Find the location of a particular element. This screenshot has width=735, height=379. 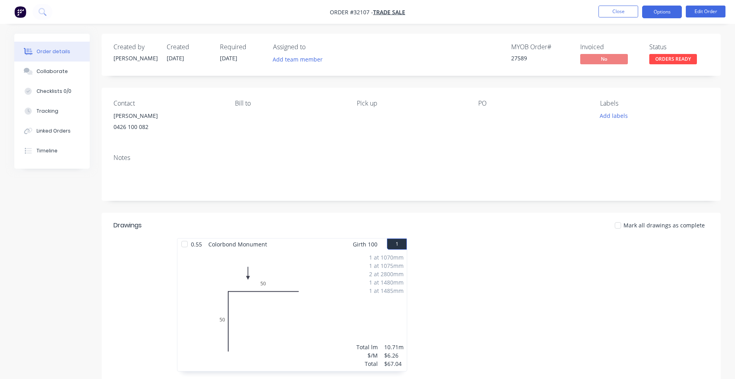

button: Checklists 0/0 is located at coordinates (52, 91).